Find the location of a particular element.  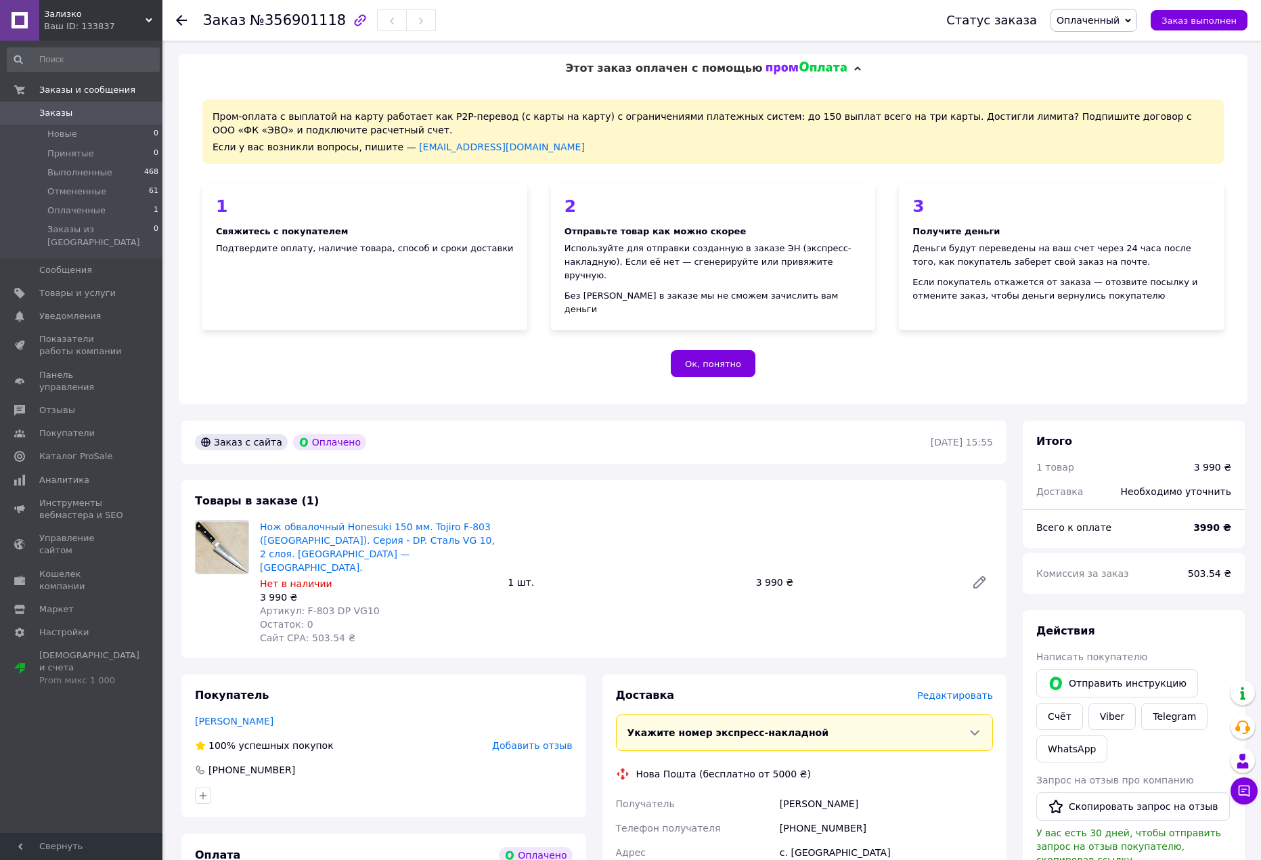

span: Оплаченный is located at coordinates (1088, 20).